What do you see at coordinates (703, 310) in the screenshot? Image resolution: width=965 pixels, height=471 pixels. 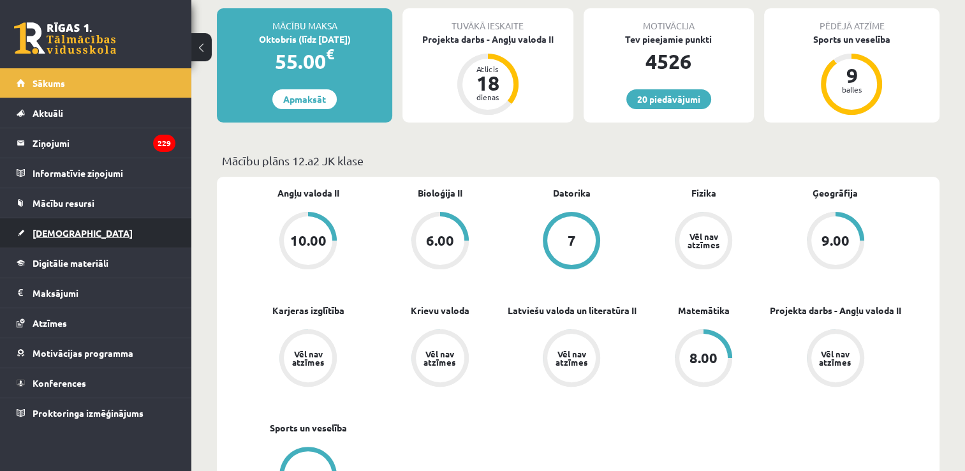 I see `a: Matemātika` at bounding box center [703, 310].